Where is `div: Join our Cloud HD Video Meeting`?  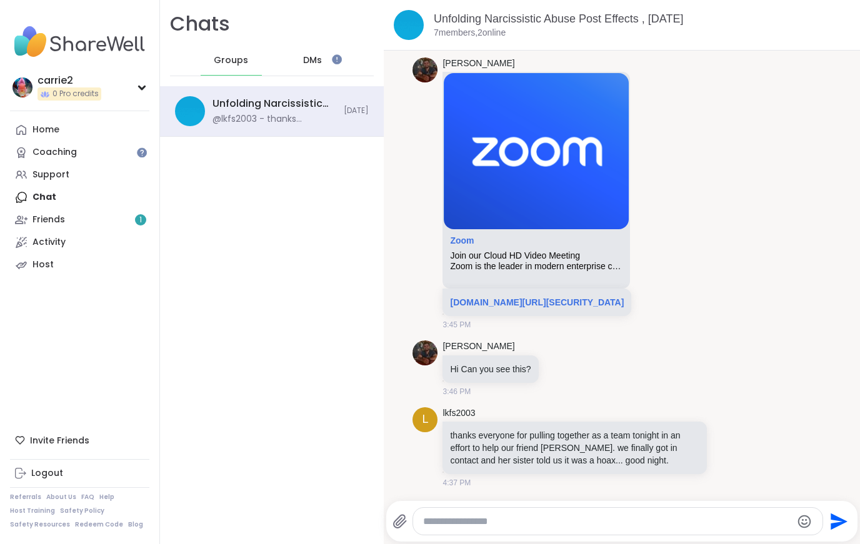 div: Join our Cloud HD Video Meeting is located at coordinates (536, 256).